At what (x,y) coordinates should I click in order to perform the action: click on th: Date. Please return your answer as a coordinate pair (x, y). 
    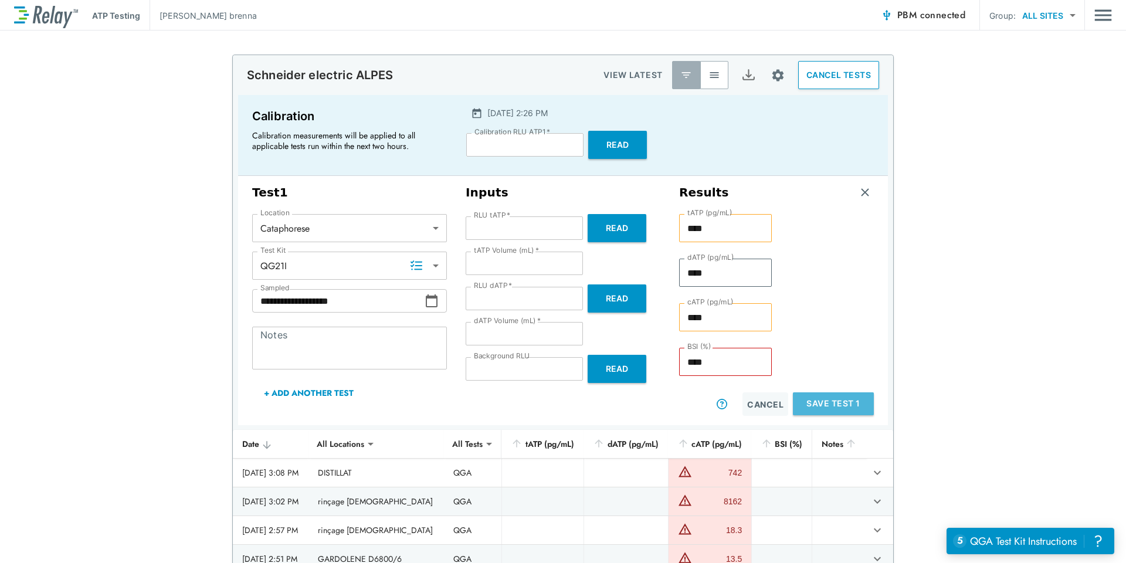
    Looking at the image, I should click on (270, 444).